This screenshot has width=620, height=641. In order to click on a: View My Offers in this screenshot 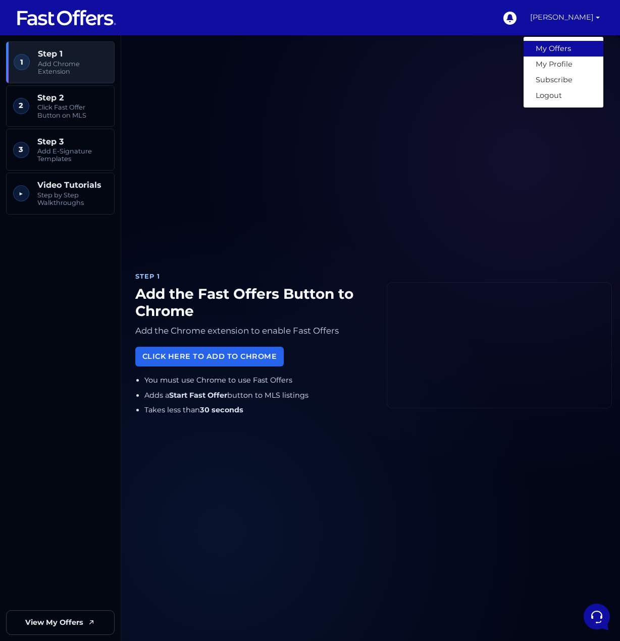, I will do `click(60, 623)`.